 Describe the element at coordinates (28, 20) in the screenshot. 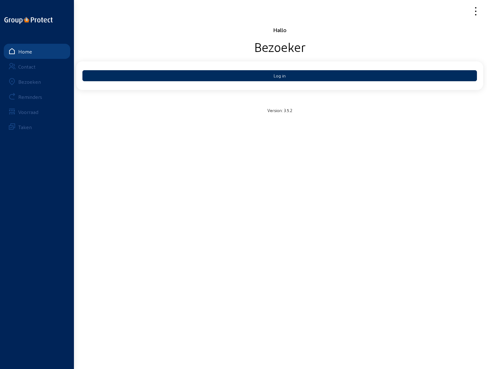

I see `img: logo-oneline.png` at that location.